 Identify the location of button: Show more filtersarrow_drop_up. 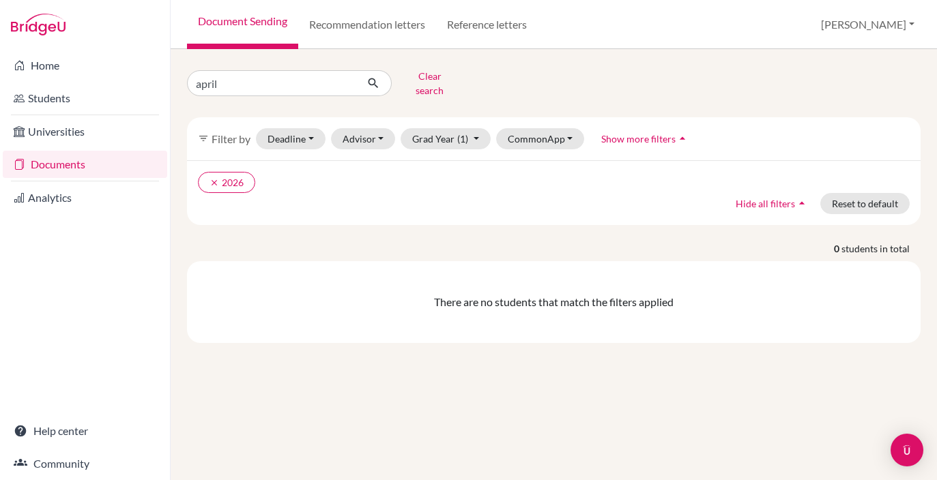
(645, 138).